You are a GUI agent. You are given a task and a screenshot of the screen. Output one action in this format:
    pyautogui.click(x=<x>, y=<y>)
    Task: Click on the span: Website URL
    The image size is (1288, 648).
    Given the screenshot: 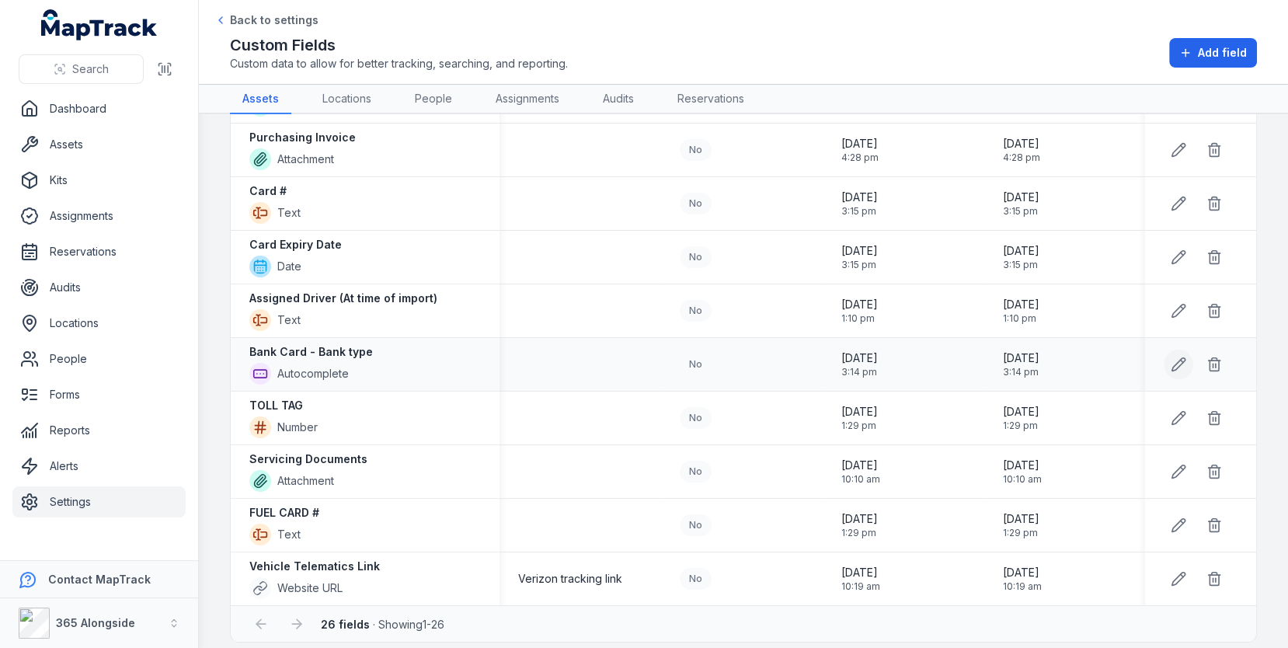 What is the action you would take?
    pyautogui.click(x=310, y=588)
    